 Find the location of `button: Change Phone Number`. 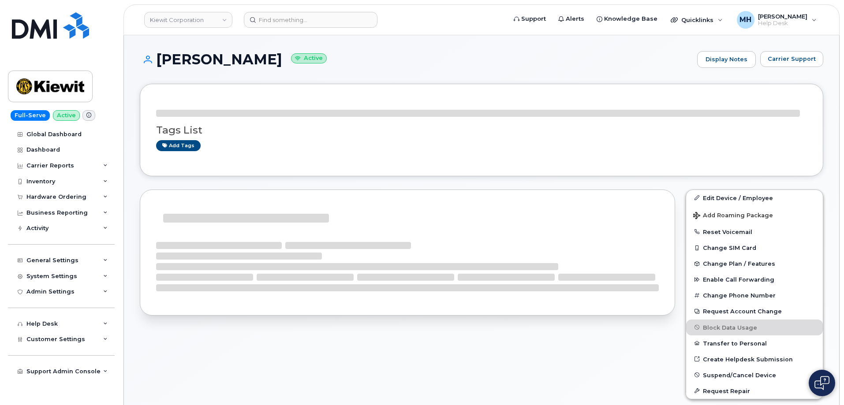

button: Change Phone Number is located at coordinates (754, 295).